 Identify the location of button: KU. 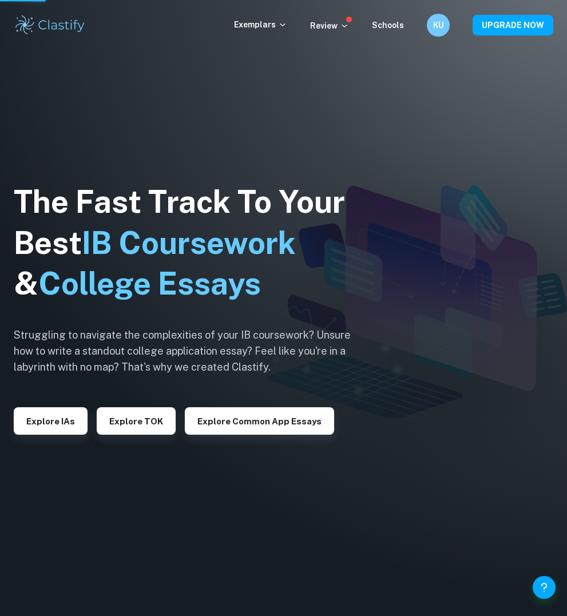
(438, 25).